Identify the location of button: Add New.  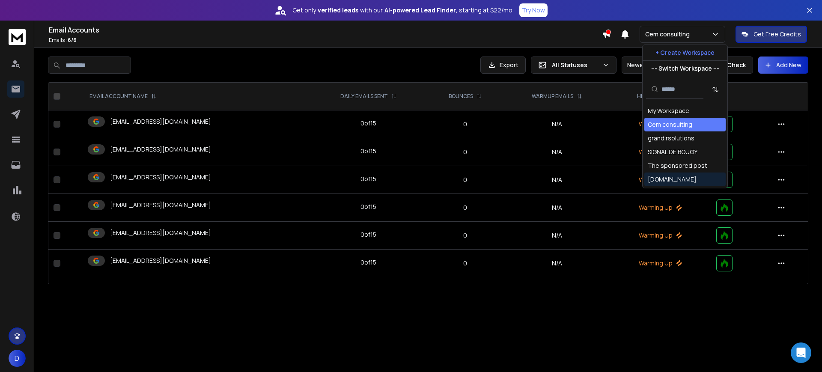
(783, 65).